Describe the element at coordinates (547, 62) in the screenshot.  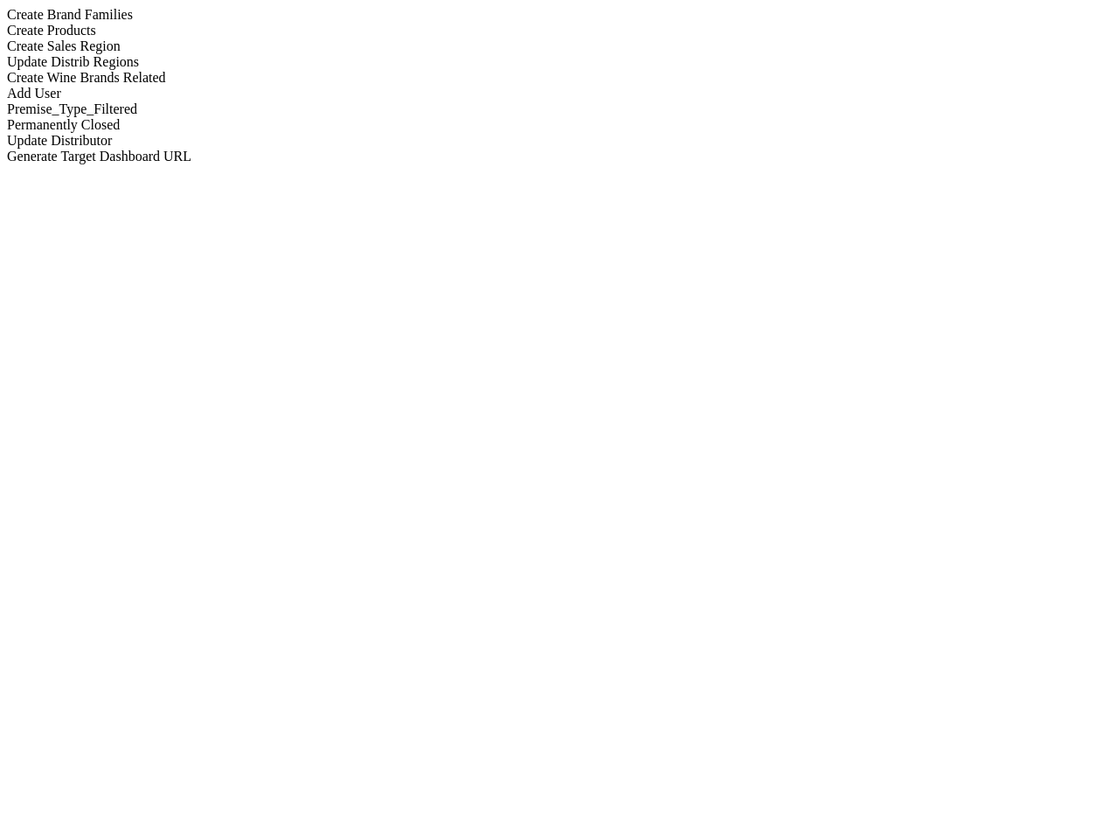
I see `div: Update Distrib Regions` at that location.